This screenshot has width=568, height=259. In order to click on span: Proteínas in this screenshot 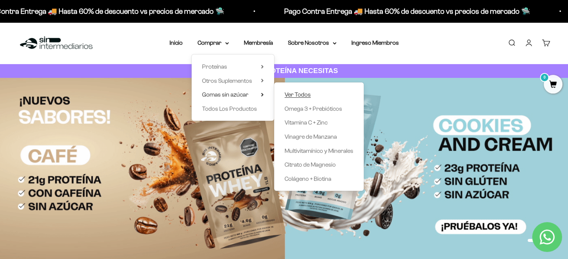, I will do `click(214, 66)`.